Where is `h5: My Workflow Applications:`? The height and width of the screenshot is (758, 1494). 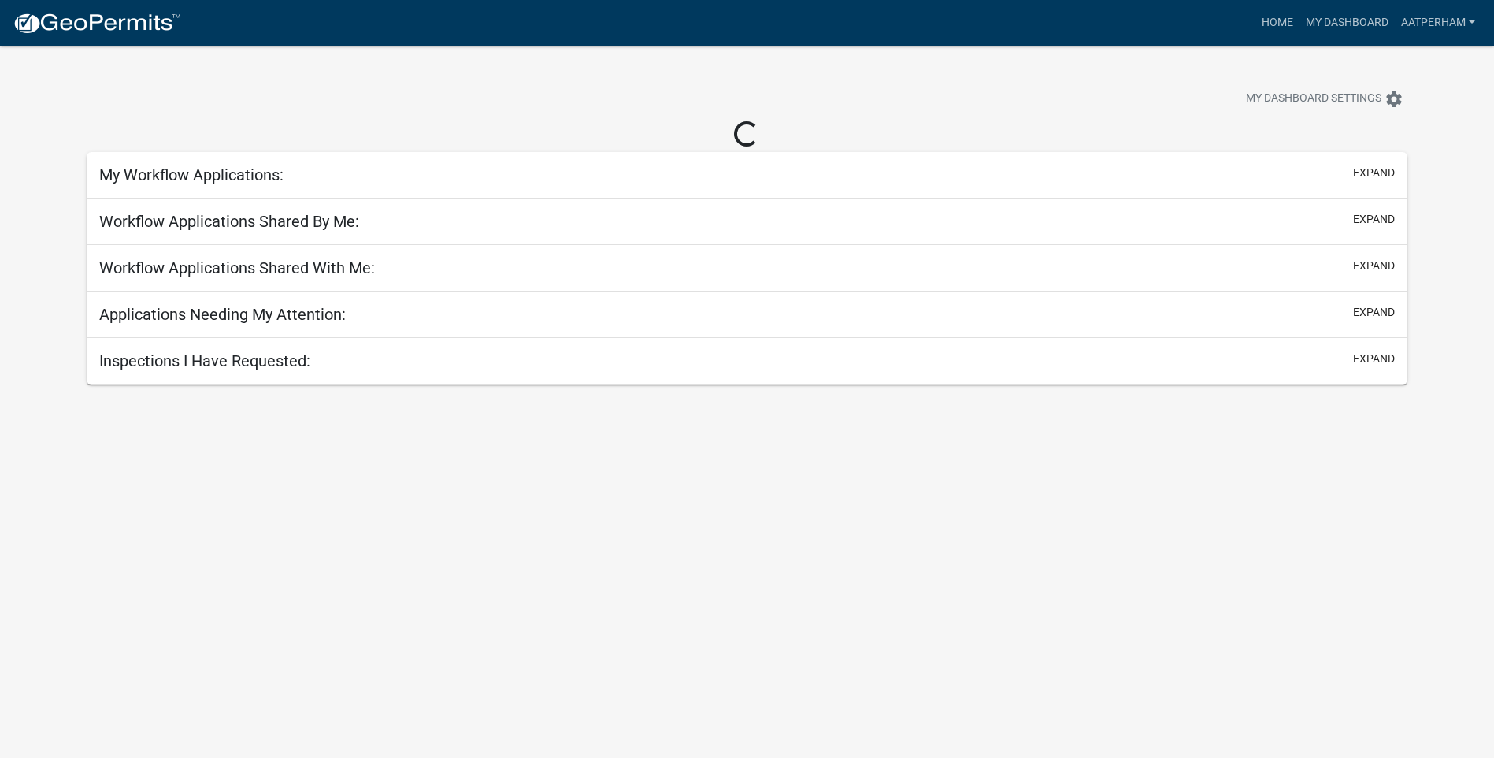 h5: My Workflow Applications: is located at coordinates (191, 175).